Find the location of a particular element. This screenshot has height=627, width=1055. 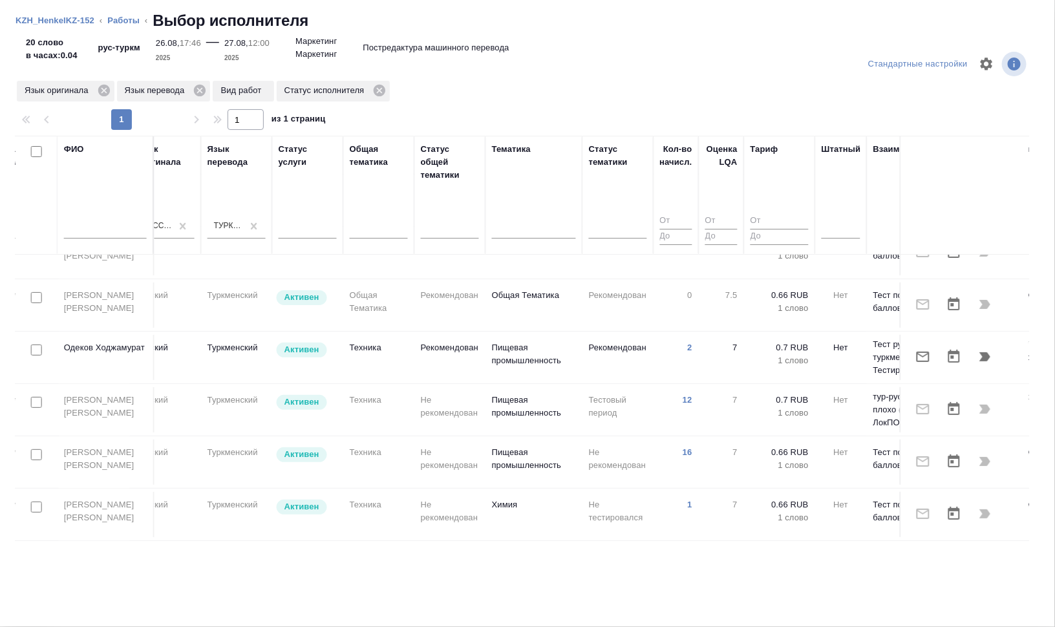

span: из 1 страниц is located at coordinates (299, 120).